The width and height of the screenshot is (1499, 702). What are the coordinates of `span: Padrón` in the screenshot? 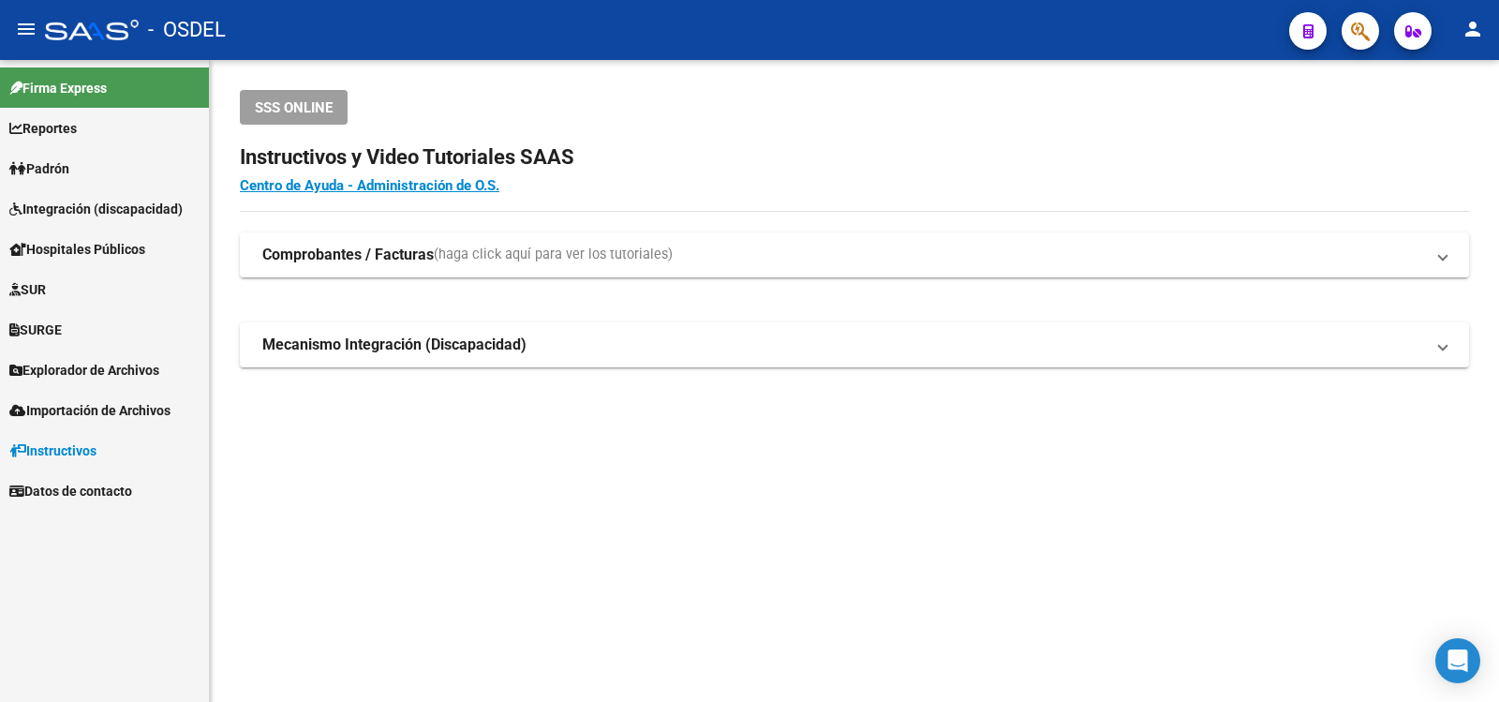 It's located at (39, 169).